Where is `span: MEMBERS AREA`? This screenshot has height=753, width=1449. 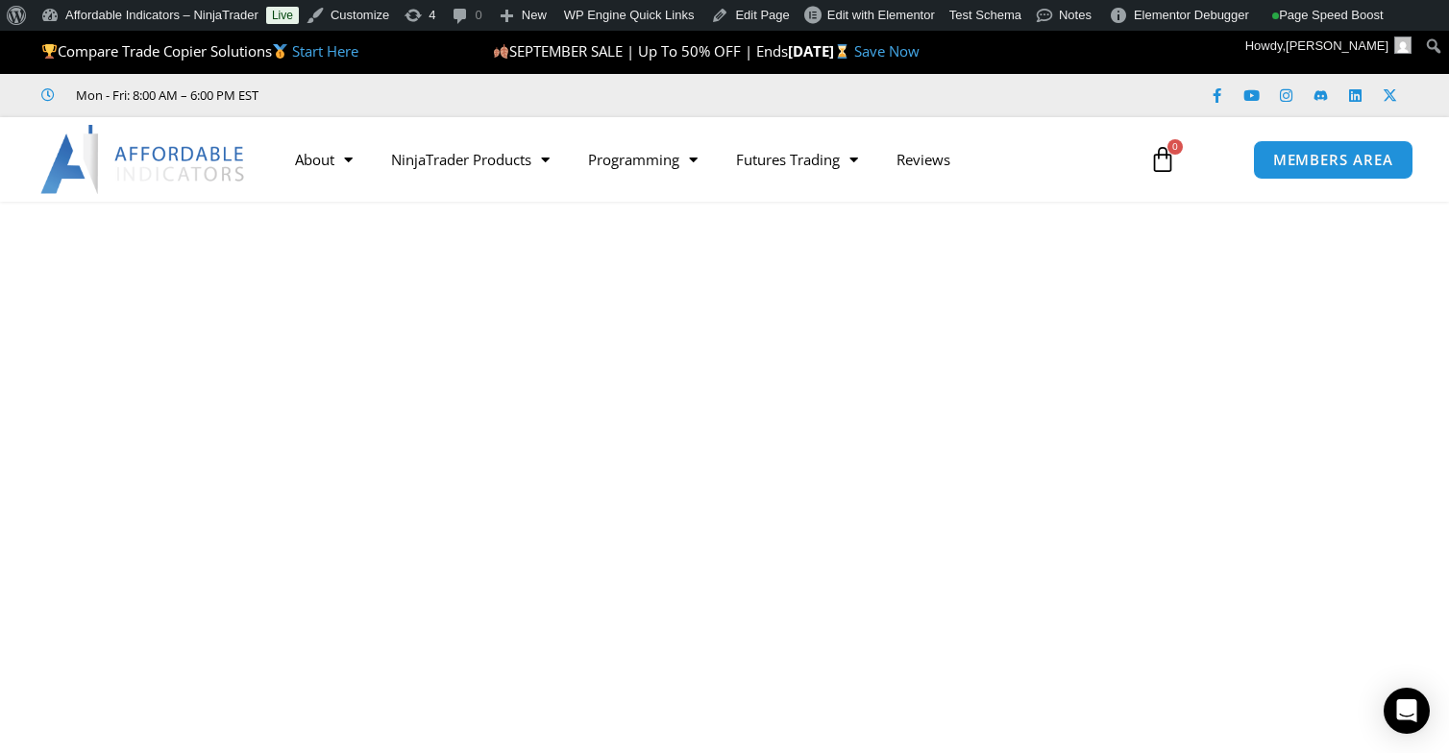
span: MEMBERS AREA is located at coordinates (1333, 160).